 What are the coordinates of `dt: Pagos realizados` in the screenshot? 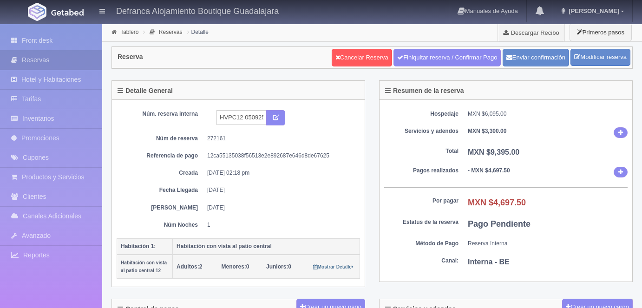 It's located at (421, 170).